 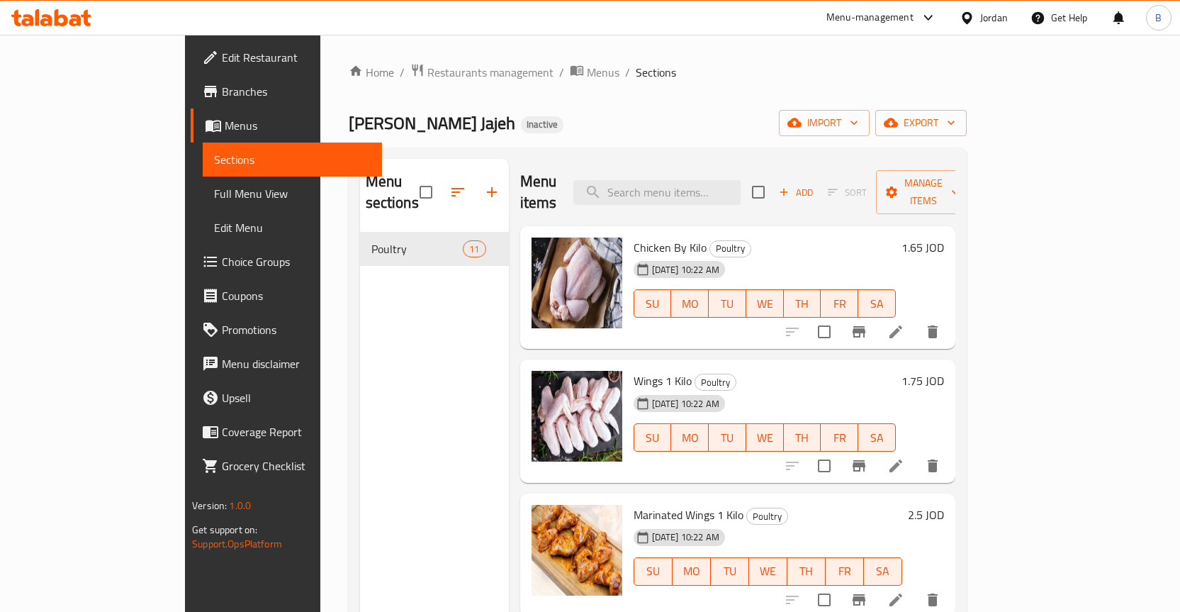 I want to click on img: Chicken By Kilo, so click(x=577, y=283).